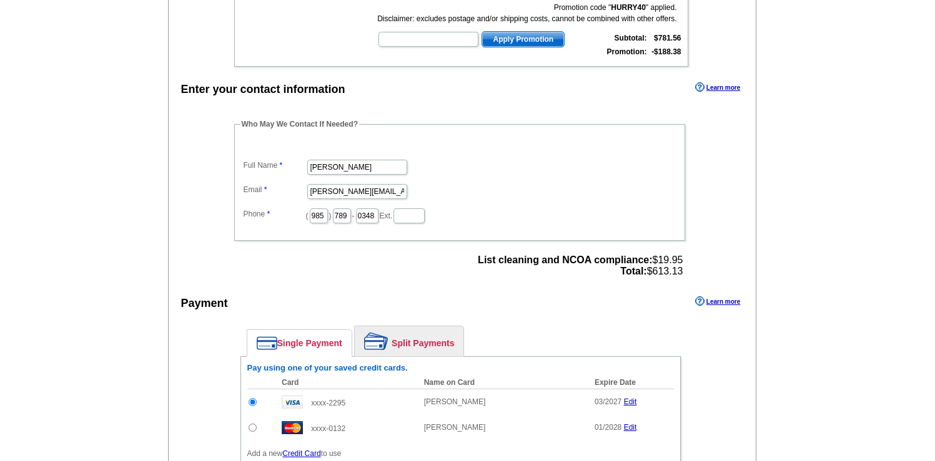 This screenshot has width=935, height=461. Describe the element at coordinates (275, 190) in the screenshot. I see `label: Email` at that location.